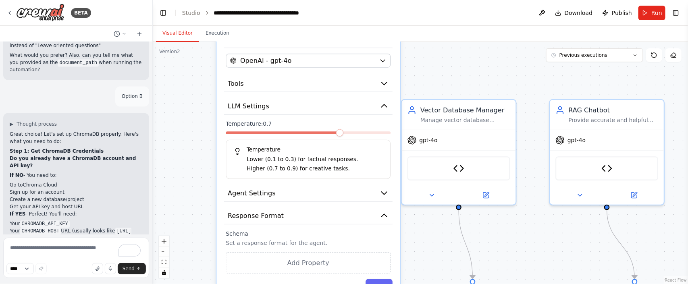 Image resolution: width=688 pixels, height=284 pixels. Describe the element at coordinates (33, 124) in the screenshot. I see `button: ▶Thought process` at that location.